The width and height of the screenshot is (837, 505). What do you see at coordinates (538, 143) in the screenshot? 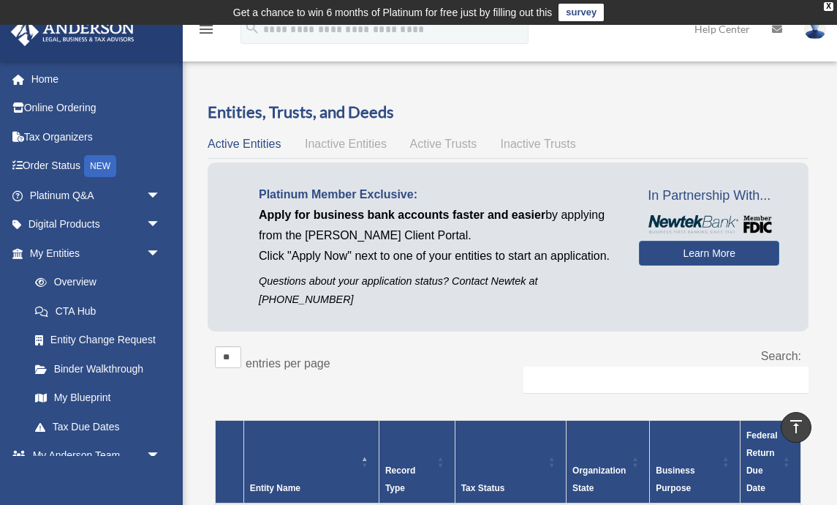
I see `span: Inactive Trusts` at bounding box center [538, 143].